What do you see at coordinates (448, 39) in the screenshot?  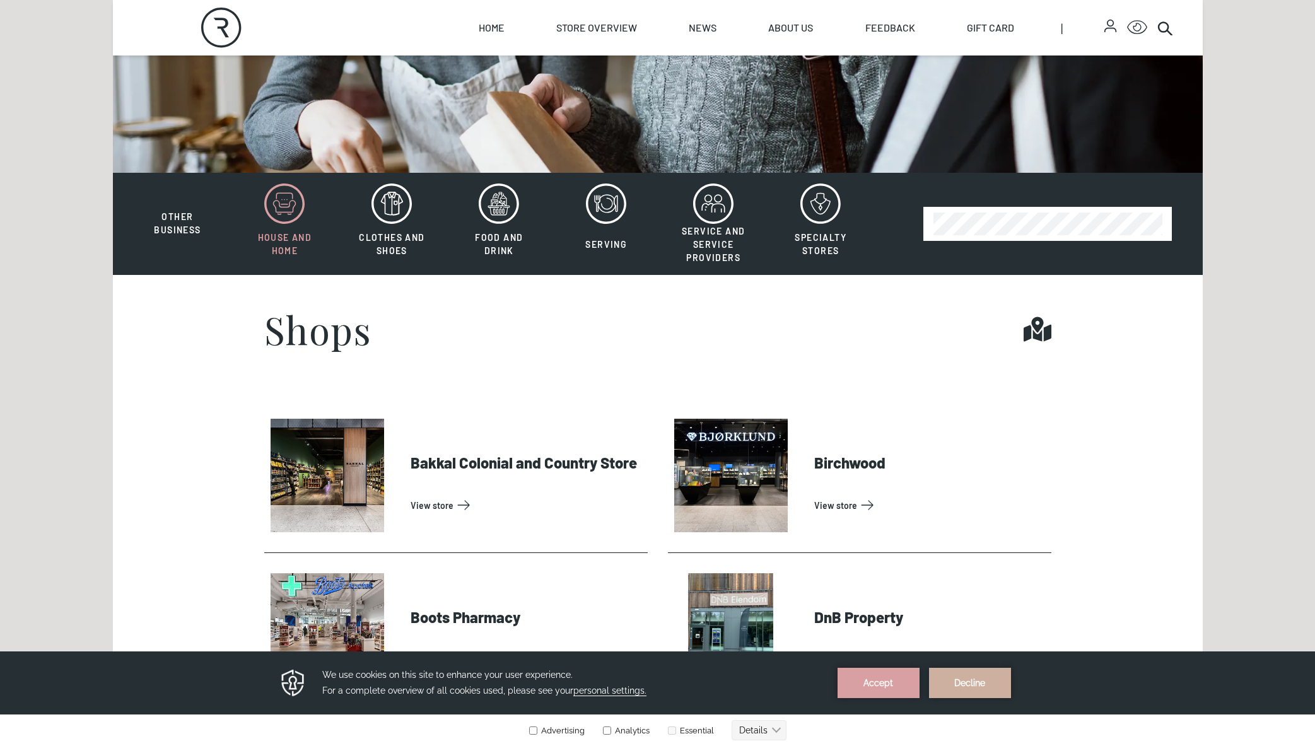 I see `font: For a complete overview of all cookies used, please see your` at bounding box center [448, 39].